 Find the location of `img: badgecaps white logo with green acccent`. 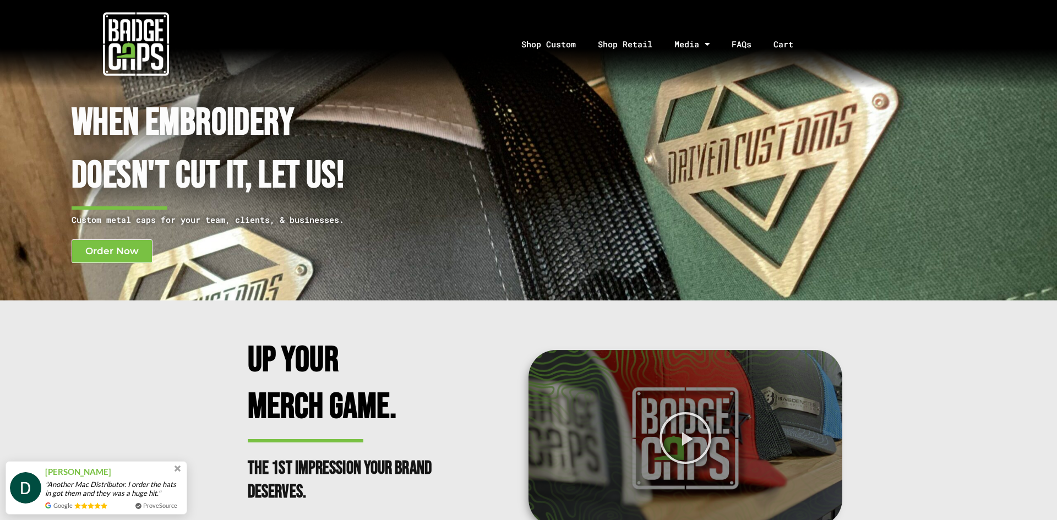

img: badgecaps white logo with green acccent is located at coordinates (136, 44).